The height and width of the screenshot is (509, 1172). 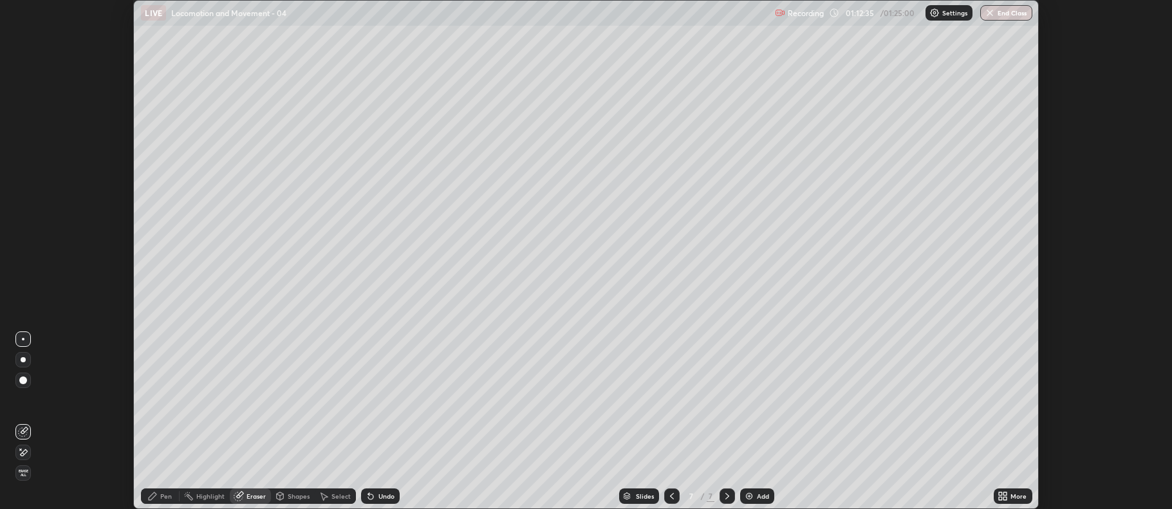 I want to click on img: recording.375f2c34.svg, so click(x=780, y=13).